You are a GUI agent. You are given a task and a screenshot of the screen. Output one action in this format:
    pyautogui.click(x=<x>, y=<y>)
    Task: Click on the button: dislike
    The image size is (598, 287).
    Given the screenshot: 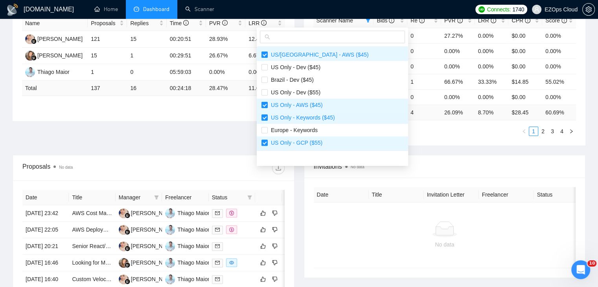 What is the action you would take?
    pyautogui.click(x=275, y=213)
    